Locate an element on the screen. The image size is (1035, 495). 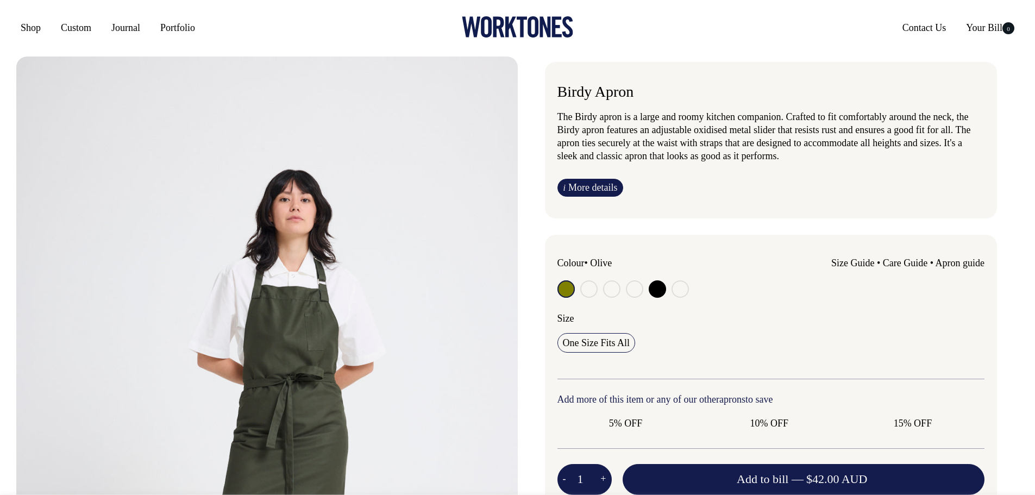
span: 10% OFF is located at coordinates (770, 423).